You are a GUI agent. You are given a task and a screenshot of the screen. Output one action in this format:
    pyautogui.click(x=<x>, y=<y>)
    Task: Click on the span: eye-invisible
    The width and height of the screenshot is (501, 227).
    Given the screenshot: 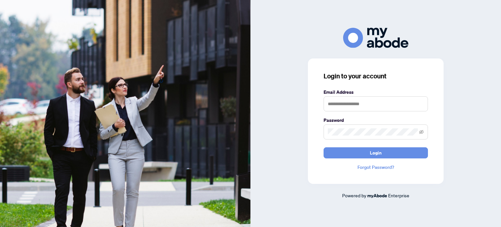 What is the action you would take?
    pyautogui.click(x=422, y=132)
    